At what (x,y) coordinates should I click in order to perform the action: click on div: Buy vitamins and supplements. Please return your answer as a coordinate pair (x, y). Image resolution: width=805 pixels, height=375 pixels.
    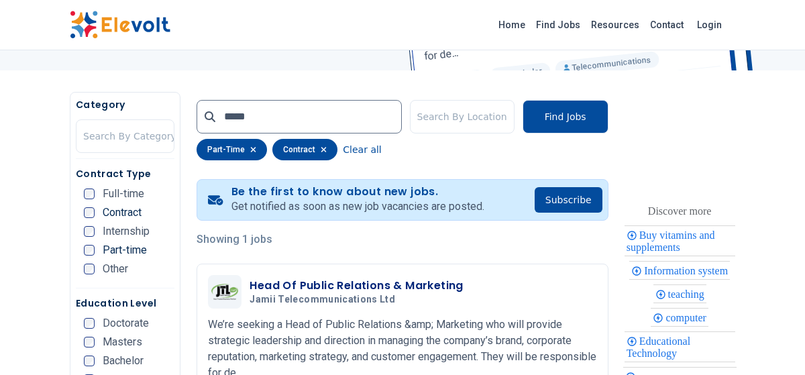
    Looking at the image, I should click on (680, 241).